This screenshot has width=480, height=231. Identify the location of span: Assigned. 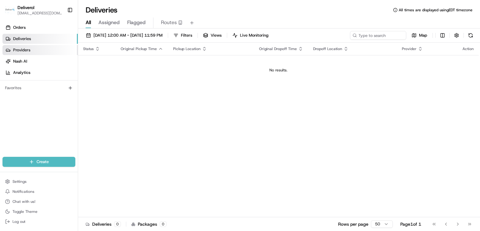
(109, 22).